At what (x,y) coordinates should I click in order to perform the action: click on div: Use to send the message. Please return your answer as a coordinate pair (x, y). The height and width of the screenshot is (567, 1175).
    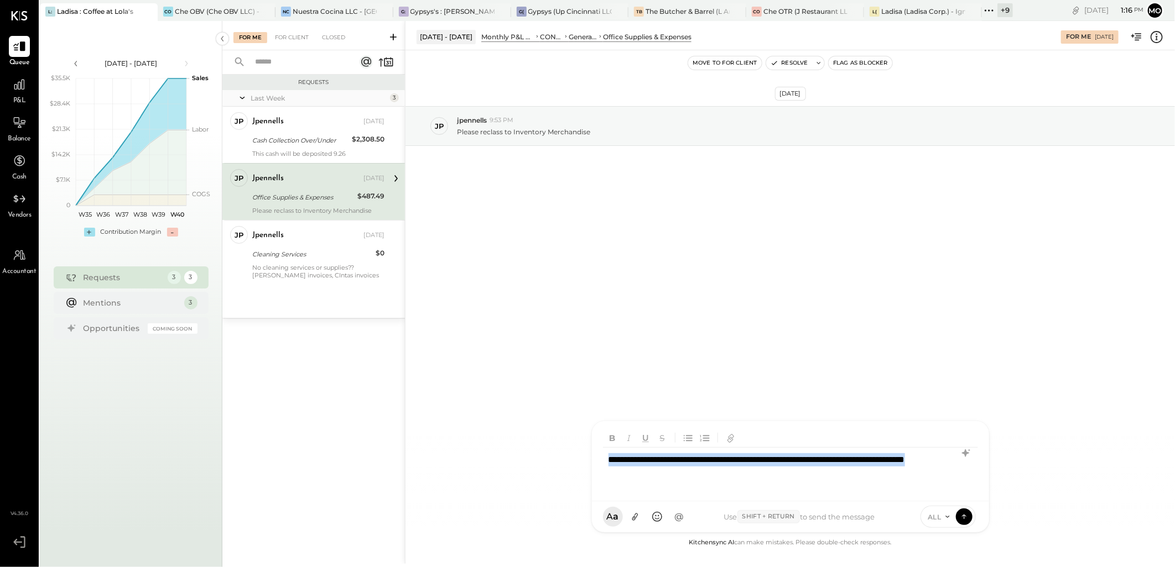
    Looking at the image, I should click on (799, 517).